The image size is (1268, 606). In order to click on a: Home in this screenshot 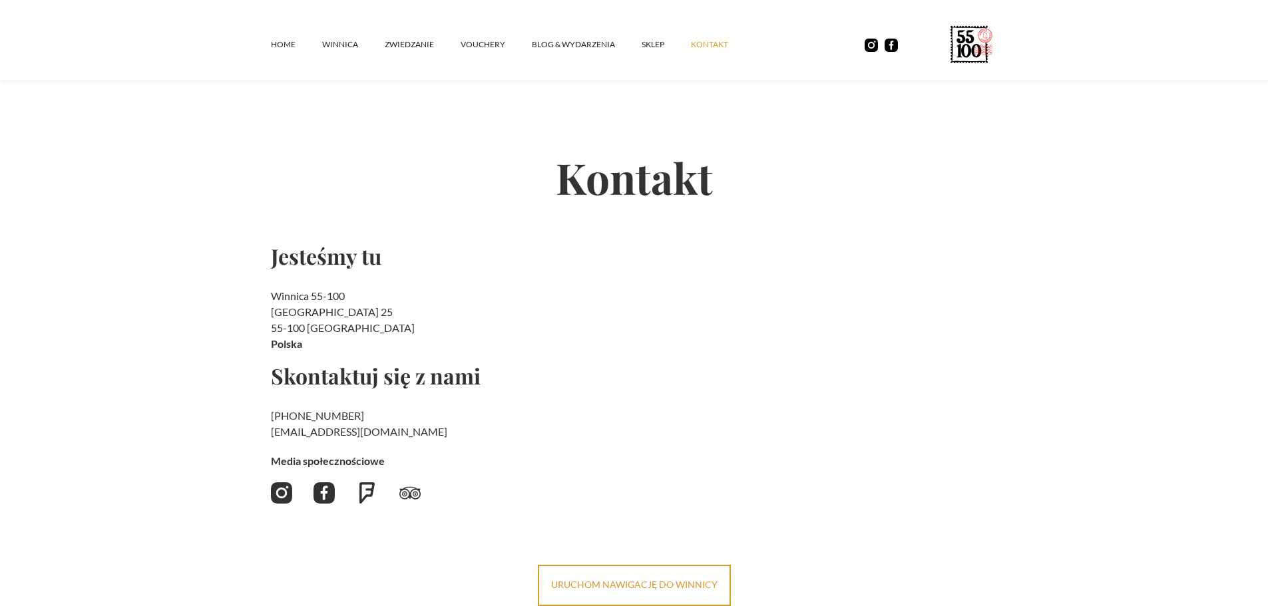, I will do `click(296, 45)`.